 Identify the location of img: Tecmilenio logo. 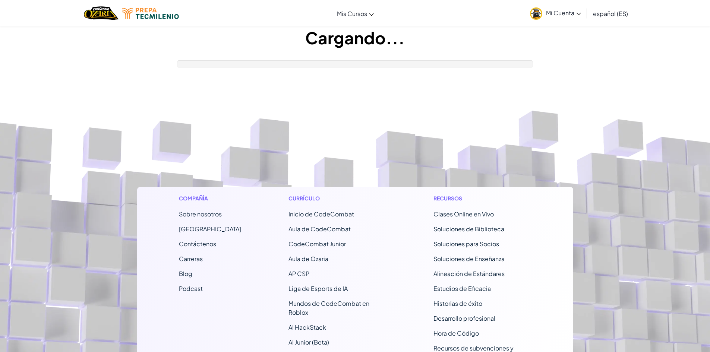
(151, 13).